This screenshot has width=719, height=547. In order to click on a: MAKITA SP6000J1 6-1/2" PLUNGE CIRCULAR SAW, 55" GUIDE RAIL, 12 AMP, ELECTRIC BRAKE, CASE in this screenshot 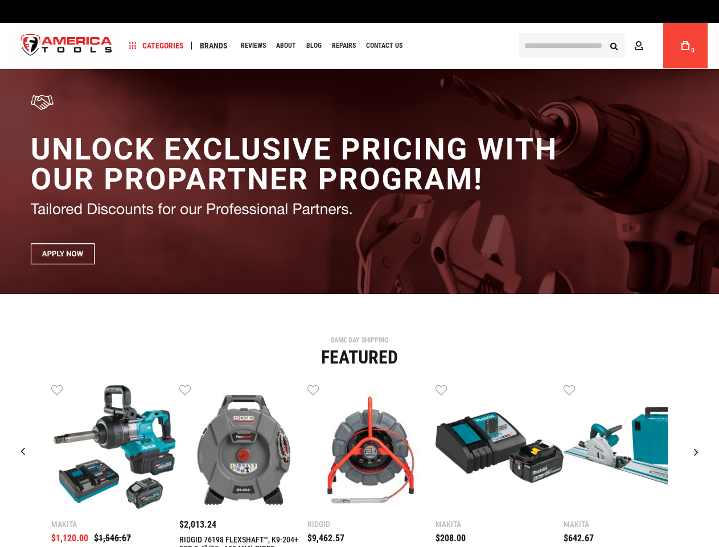, I will do `click(628, 449)`.